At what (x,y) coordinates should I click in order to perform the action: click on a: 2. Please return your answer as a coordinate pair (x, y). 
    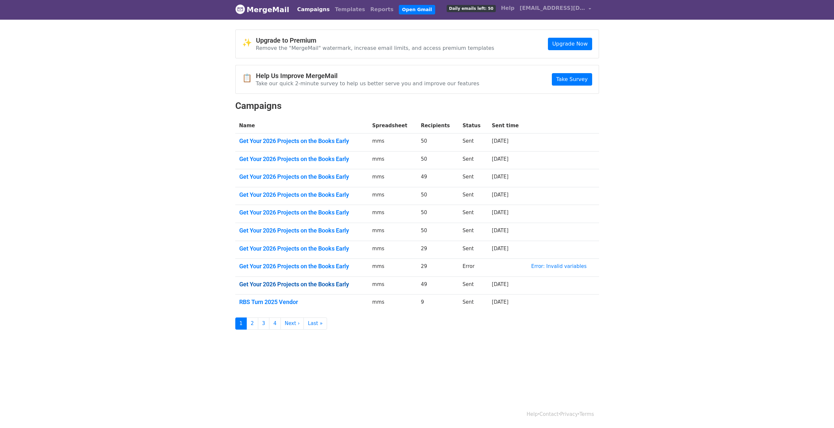
    Looking at the image, I should click on (252, 323).